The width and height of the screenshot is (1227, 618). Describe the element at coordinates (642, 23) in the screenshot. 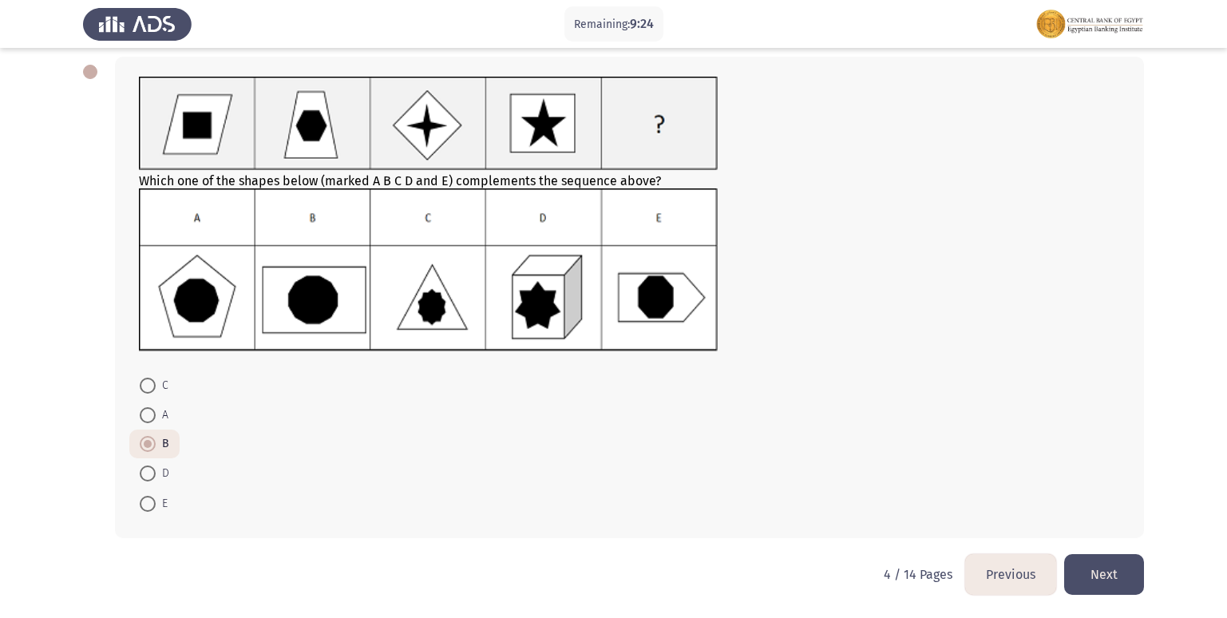

I see `span: 9:24` at that location.